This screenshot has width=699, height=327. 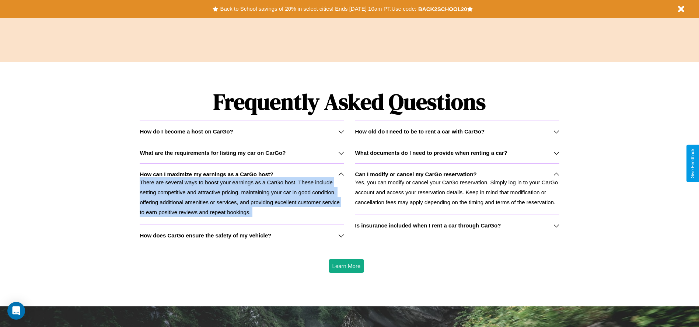 I want to click on button: Learn More, so click(x=346, y=266).